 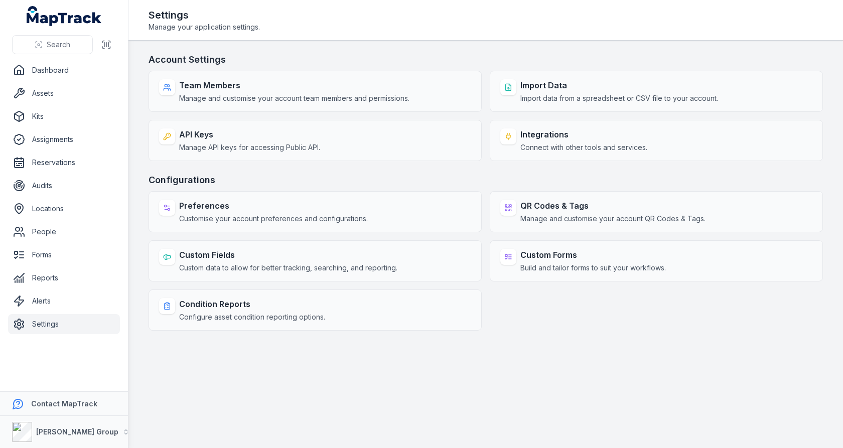 I want to click on span: Manage your application settings., so click(x=204, y=27).